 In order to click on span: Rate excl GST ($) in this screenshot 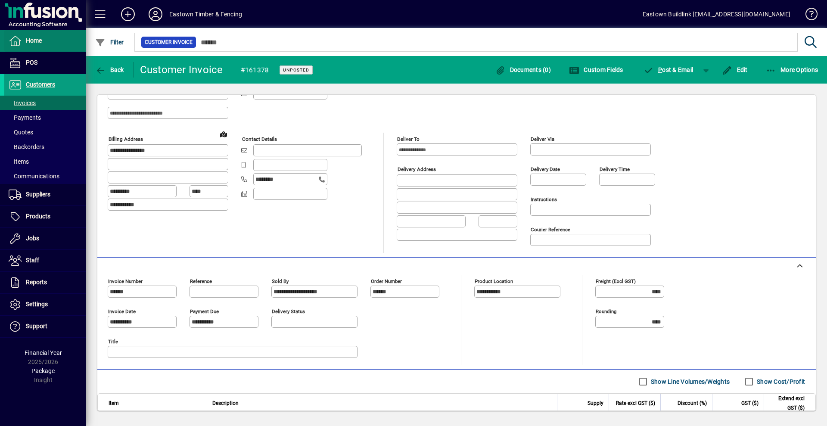, I will do `click(635, 403)`.